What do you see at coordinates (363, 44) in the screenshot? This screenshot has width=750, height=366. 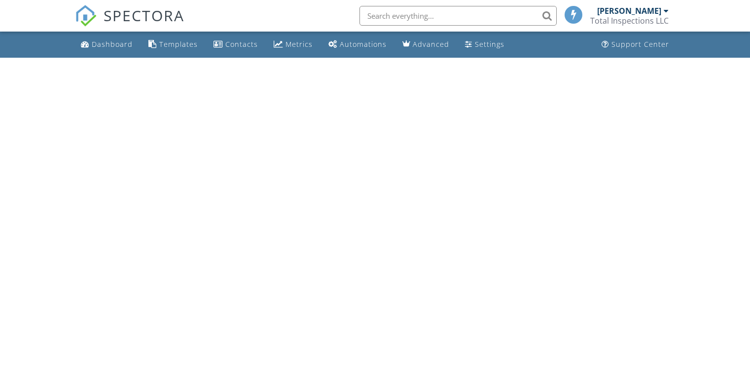 I see `div: Automations` at bounding box center [363, 44].